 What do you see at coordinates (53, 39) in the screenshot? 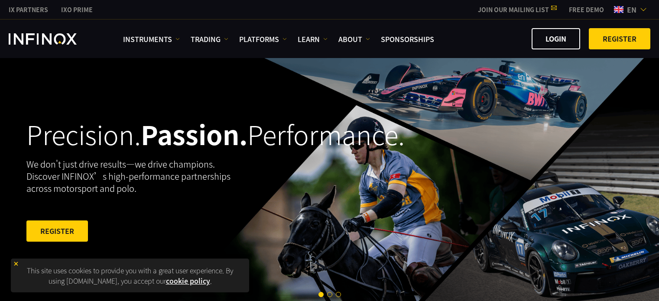
I see `a: INFINOX Logo` at bounding box center [53, 39].